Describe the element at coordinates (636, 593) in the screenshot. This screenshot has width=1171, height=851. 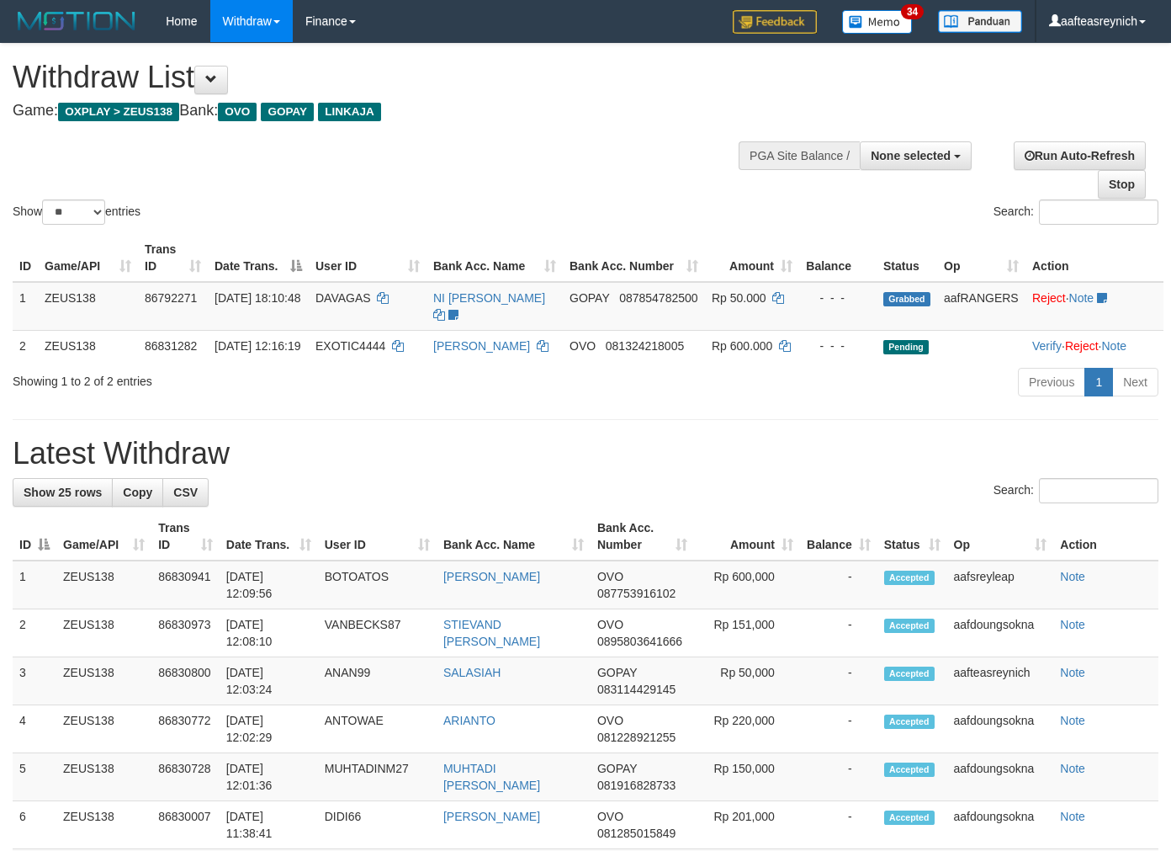
I see `span: Copy 087753916102 to clipboard` at that location.